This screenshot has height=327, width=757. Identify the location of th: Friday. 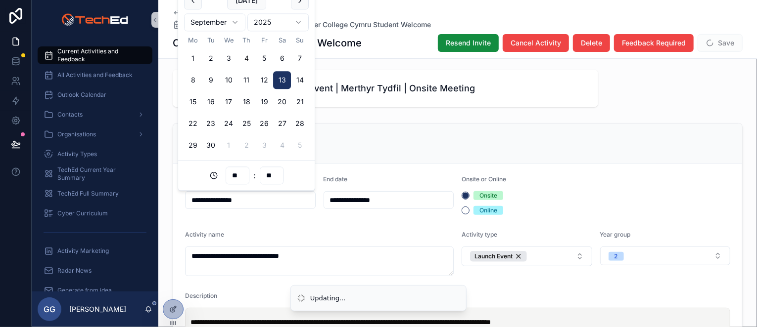
(264, 40).